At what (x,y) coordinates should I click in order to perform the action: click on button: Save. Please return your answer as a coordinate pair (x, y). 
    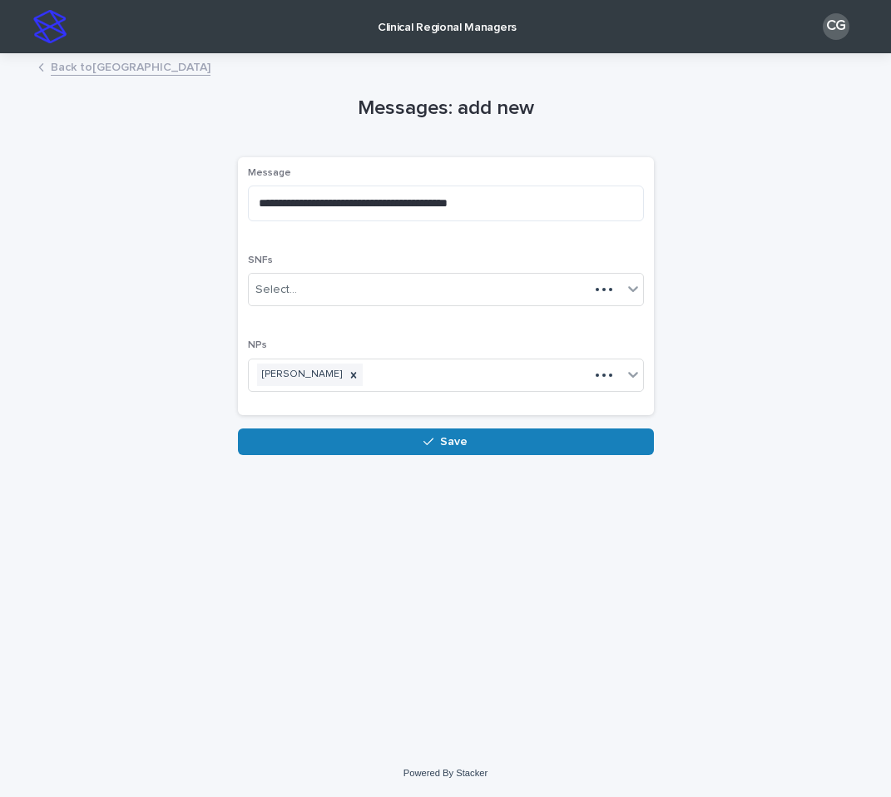
    Looking at the image, I should click on (446, 442).